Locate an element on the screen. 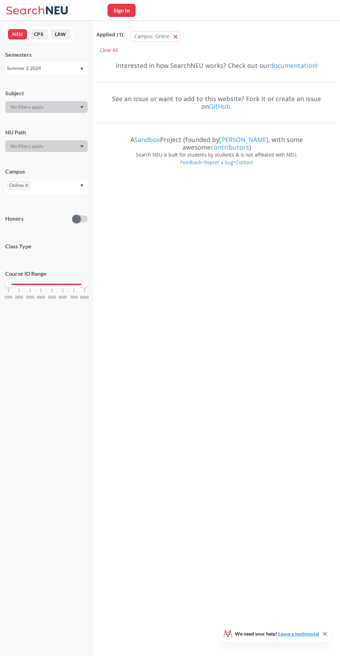 This screenshot has width=340, height=656. span: Campus: Online is located at coordinates (151, 36).